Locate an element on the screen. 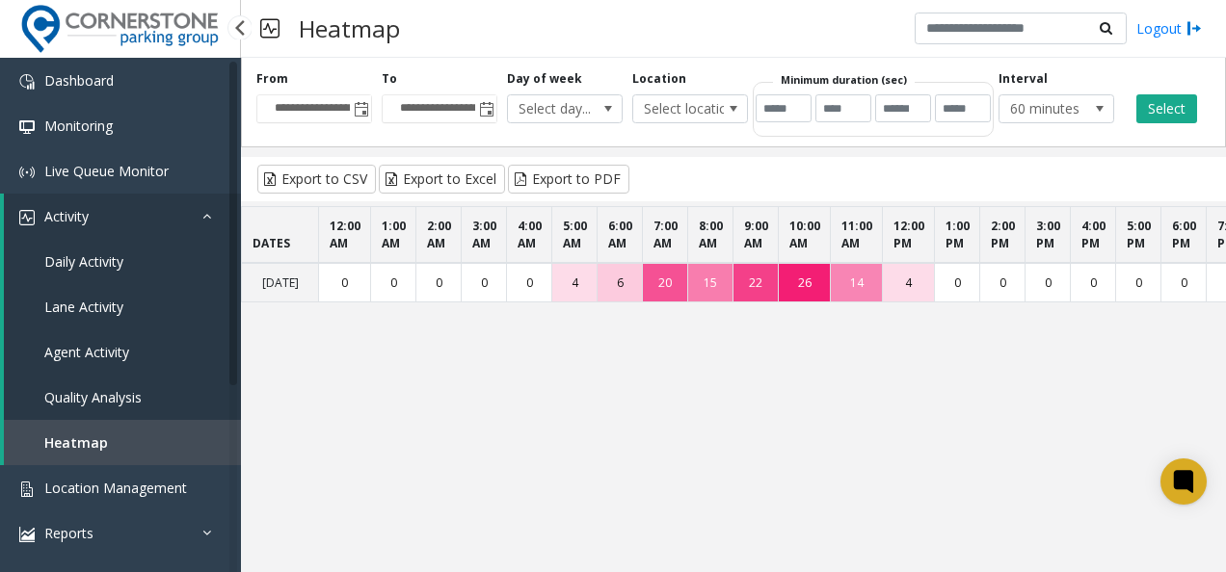 The width and height of the screenshot is (1226, 572). label: From is located at coordinates (272, 79).